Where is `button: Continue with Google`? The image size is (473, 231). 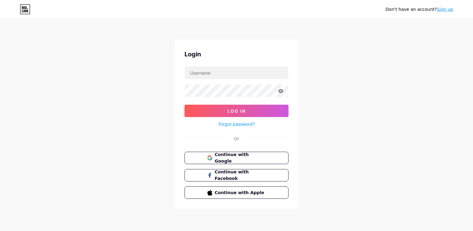 button: Continue with Google is located at coordinates (237, 158).